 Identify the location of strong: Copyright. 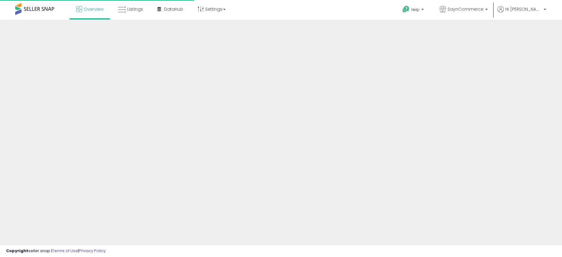
(17, 250).